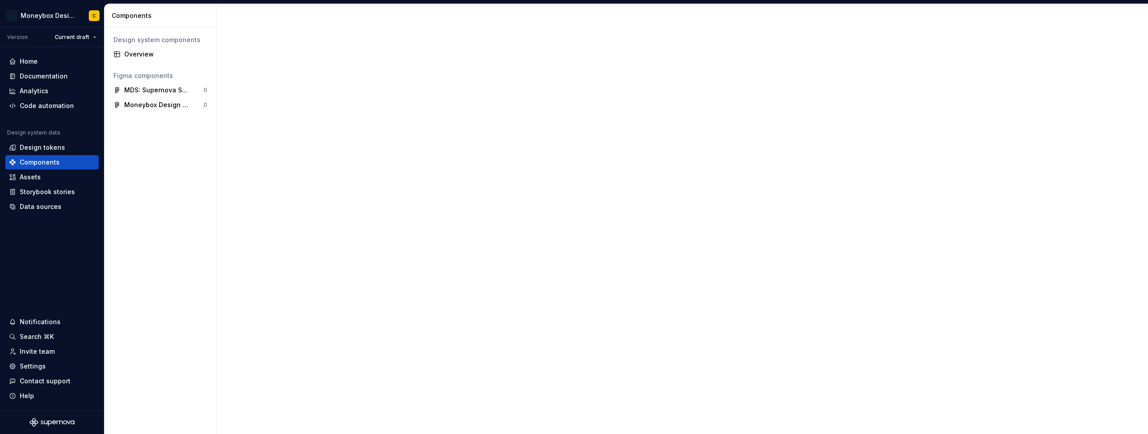 The height and width of the screenshot is (434, 1148). I want to click on img: c17557e8-ebdc-49e2-ab9e-7487adcf6d53.png, so click(12, 16).